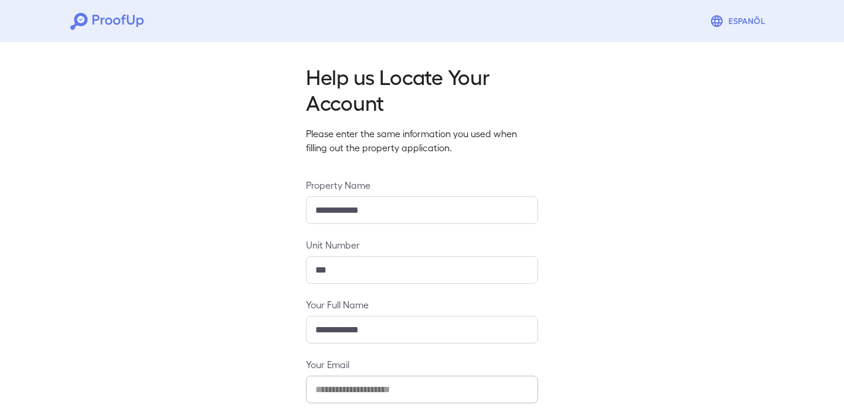 Image resolution: width=844 pixels, height=415 pixels. I want to click on h2: Help us Locate Your Account, so click(422, 89).